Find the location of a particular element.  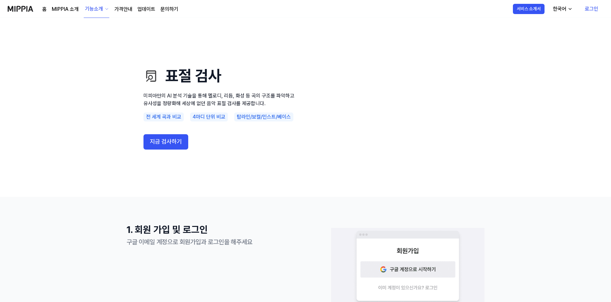

a: 업데이트 is located at coordinates (146, 9).